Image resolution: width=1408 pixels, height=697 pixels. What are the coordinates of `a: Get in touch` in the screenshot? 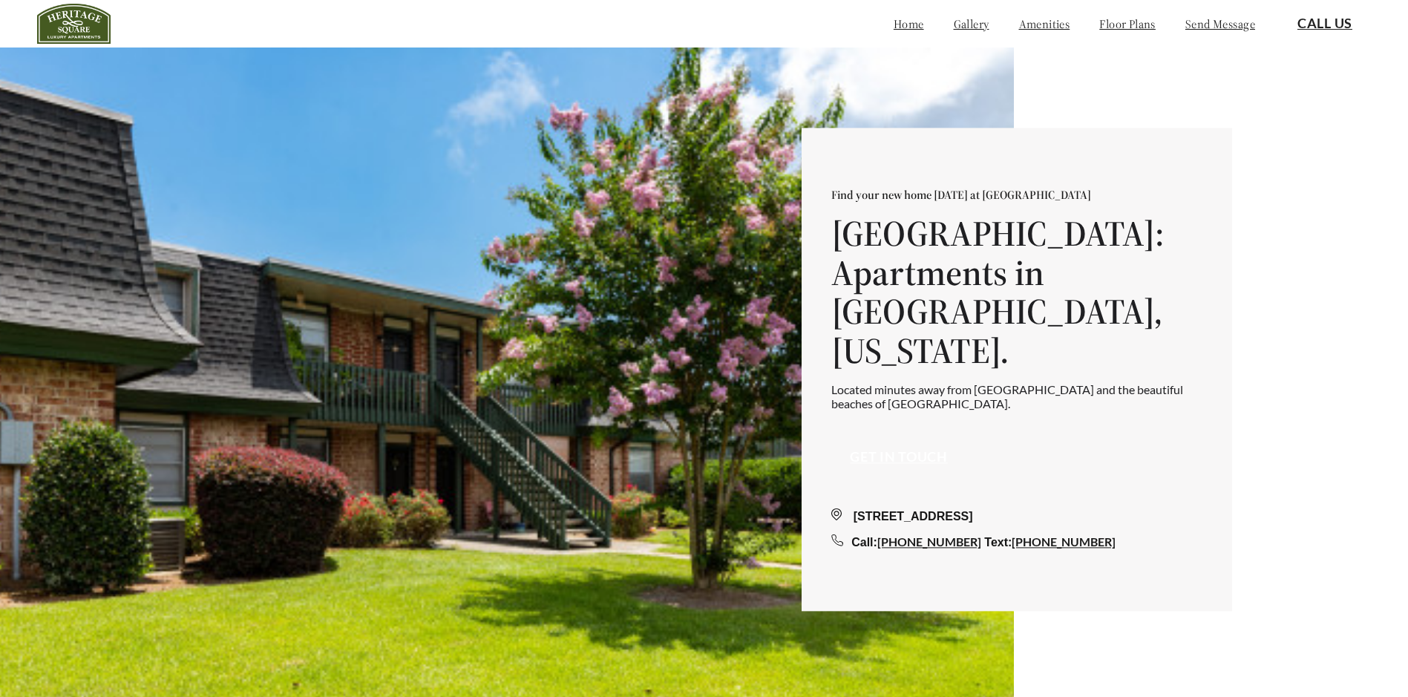 It's located at (899, 458).